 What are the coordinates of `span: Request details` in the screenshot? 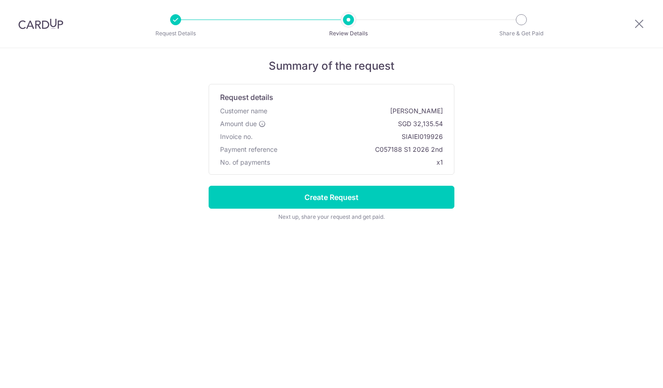 It's located at (247, 97).